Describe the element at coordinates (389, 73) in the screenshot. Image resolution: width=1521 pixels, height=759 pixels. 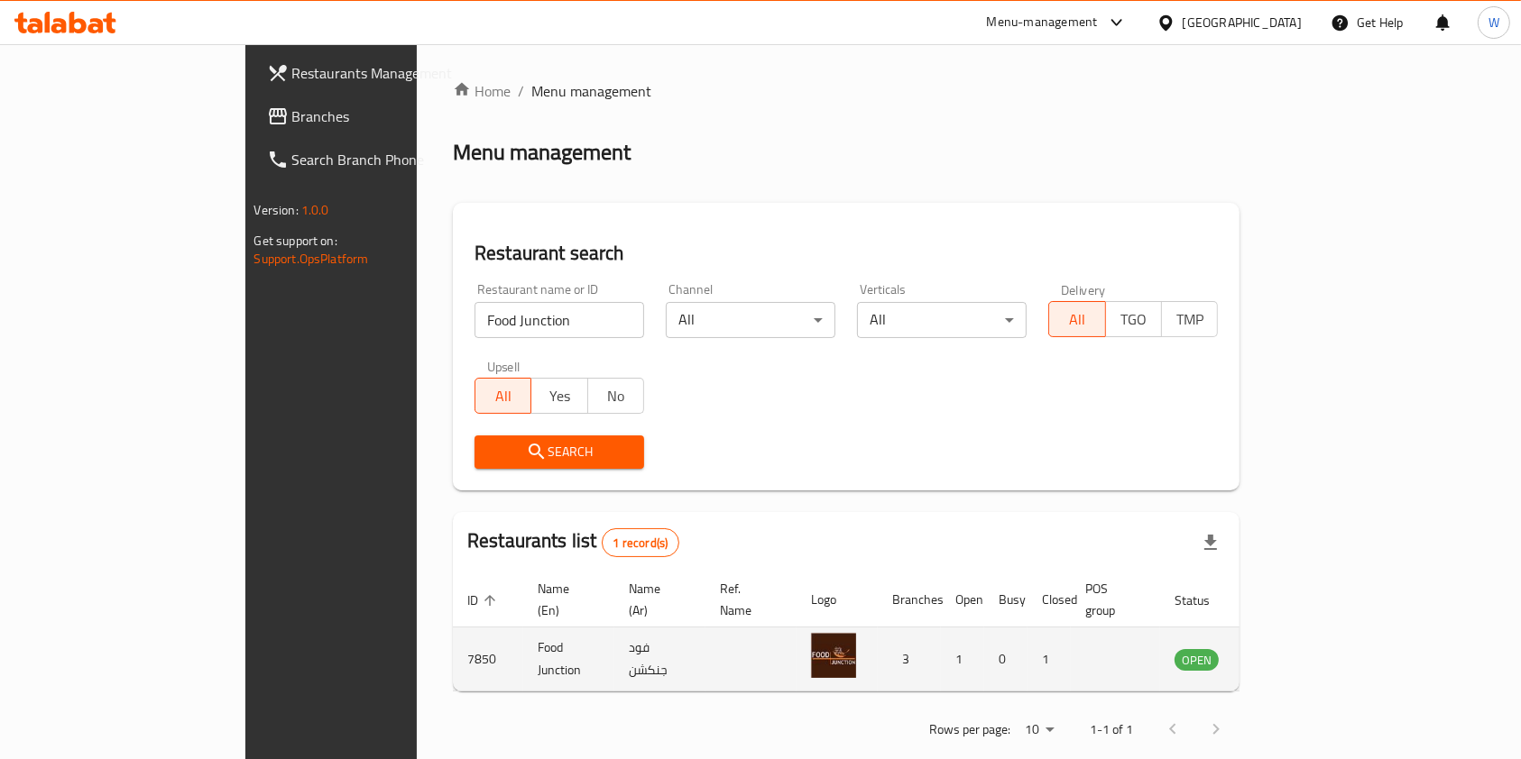
I see `span: Restaurants Management` at that location.